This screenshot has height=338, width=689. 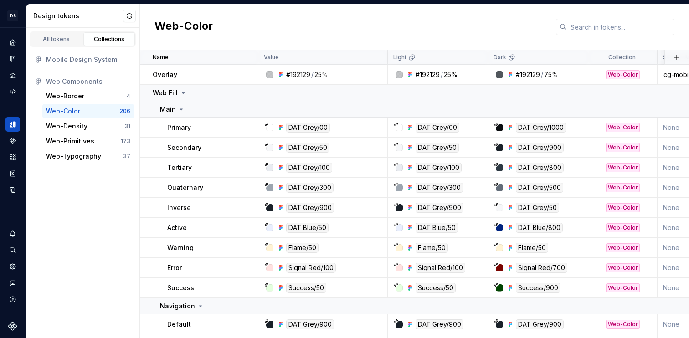 I want to click on div: Search ⌘K, so click(x=13, y=250).